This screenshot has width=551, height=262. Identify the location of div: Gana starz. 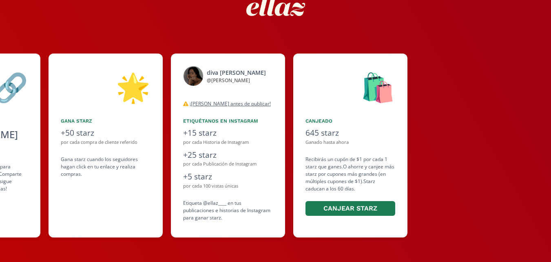
(106, 121).